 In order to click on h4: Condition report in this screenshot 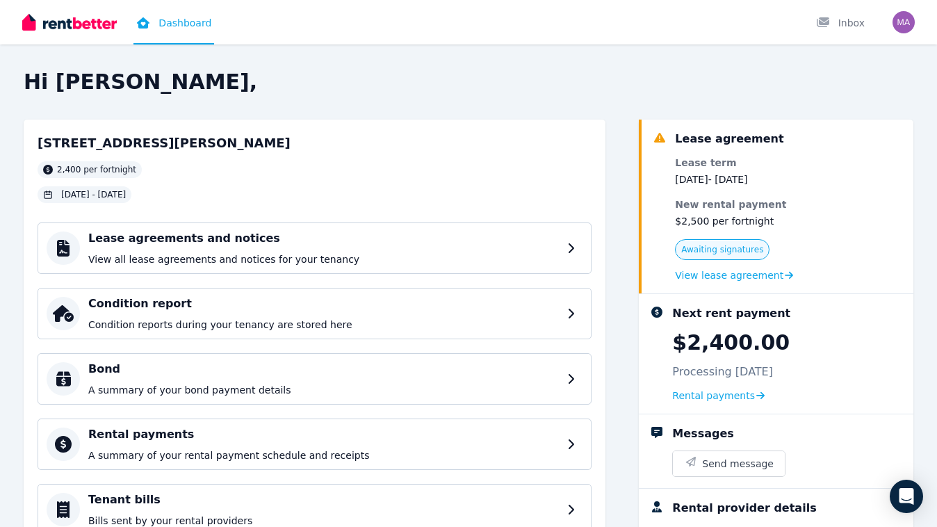, I will do `click(323, 304)`.